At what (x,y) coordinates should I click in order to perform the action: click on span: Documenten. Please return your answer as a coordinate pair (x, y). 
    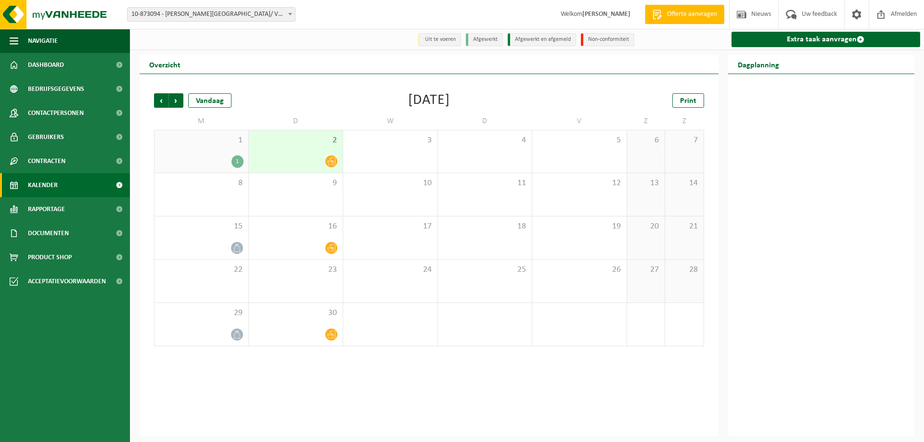
    Looking at the image, I should click on (48, 233).